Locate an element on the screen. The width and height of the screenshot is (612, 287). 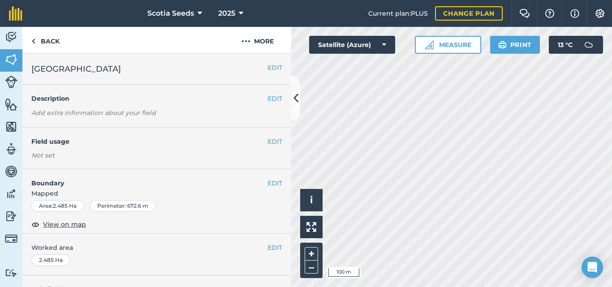
em: Add extra information about your field is located at coordinates (94, 113).